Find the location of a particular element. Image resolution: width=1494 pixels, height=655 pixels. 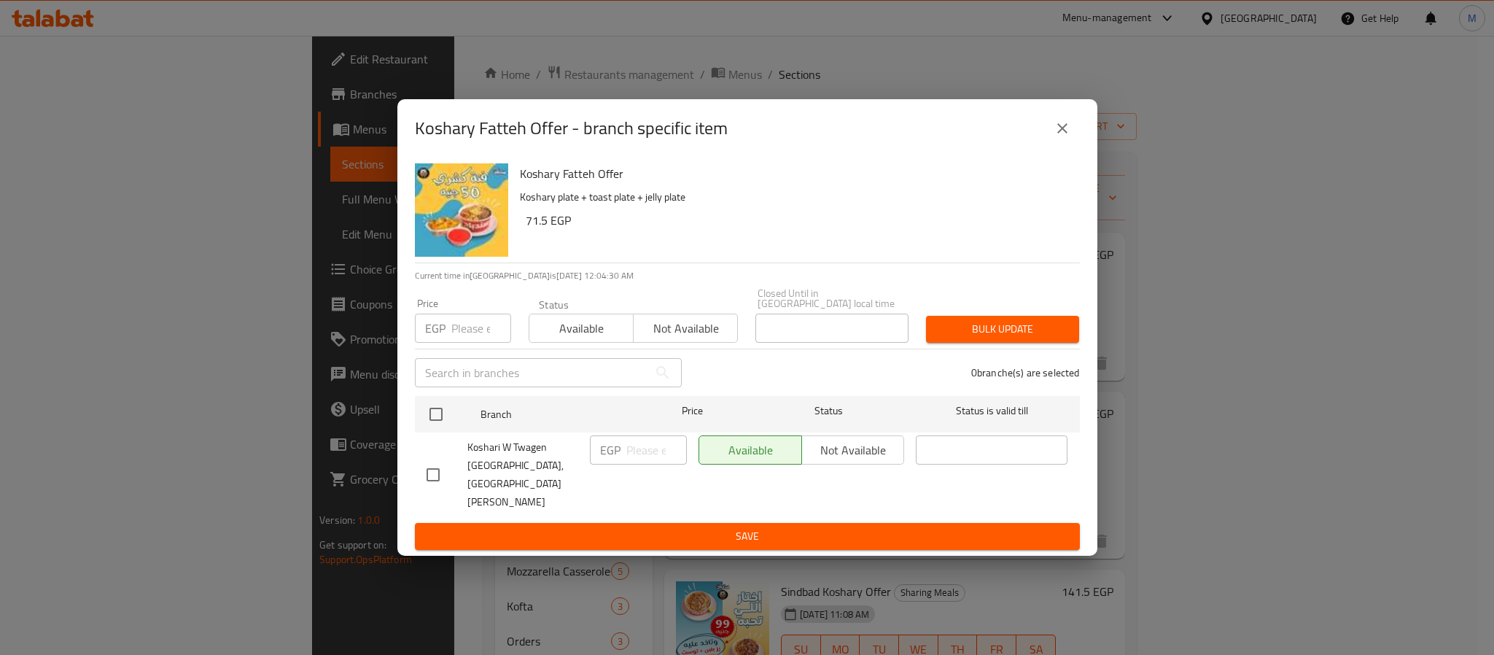

p: Koshary plate + toast plate + jelly plate is located at coordinates (794, 197).